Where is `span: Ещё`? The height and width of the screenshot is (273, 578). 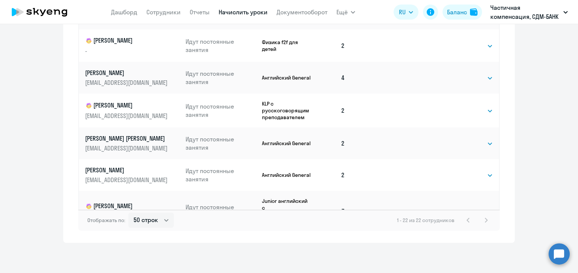 span: Ещё is located at coordinates (342, 12).